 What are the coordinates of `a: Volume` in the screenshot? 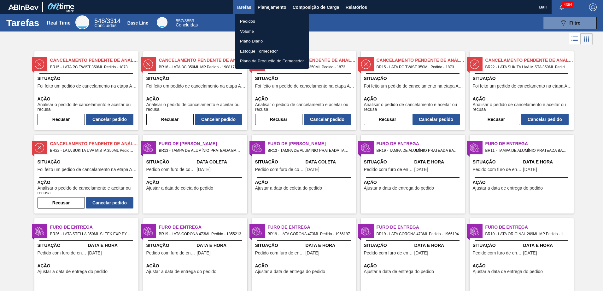 It's located at (272, 32).